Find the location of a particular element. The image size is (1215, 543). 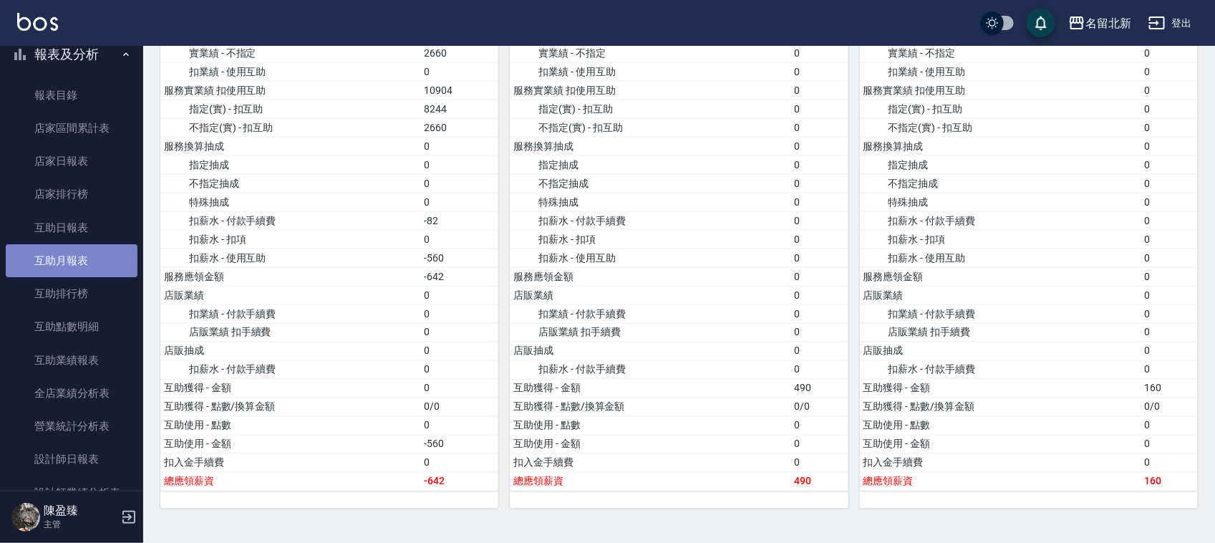

td: 特殊抽成 is located at coordinates (291, 202).